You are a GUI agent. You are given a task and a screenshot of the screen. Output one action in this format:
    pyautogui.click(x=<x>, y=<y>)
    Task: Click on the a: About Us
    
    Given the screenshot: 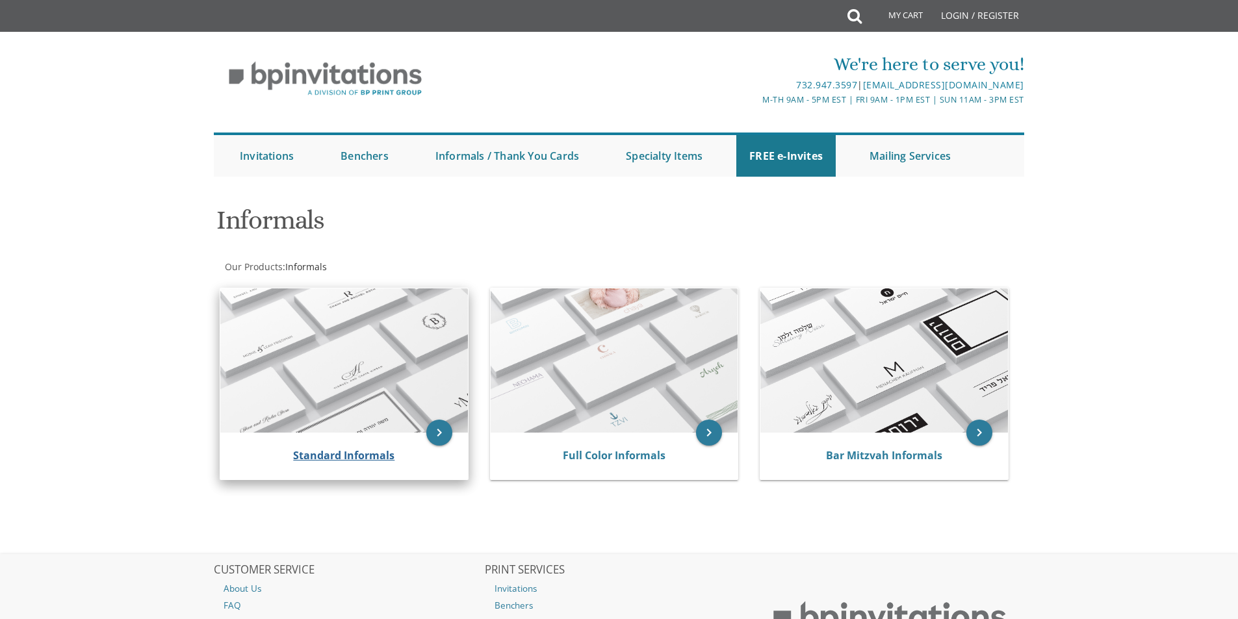 What is the action you would take?
    pyautogui.click(x=348, y=589)
    